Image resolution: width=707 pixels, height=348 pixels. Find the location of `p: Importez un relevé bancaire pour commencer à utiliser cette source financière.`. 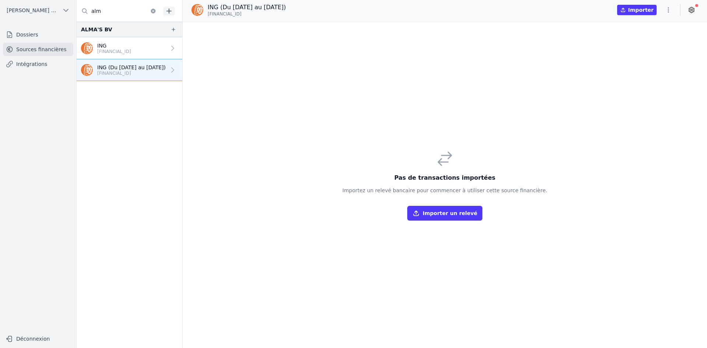

p: Importez un relevé bancaire pour commencer à utiliser cette source financière. is located at coordinates (445, 190).